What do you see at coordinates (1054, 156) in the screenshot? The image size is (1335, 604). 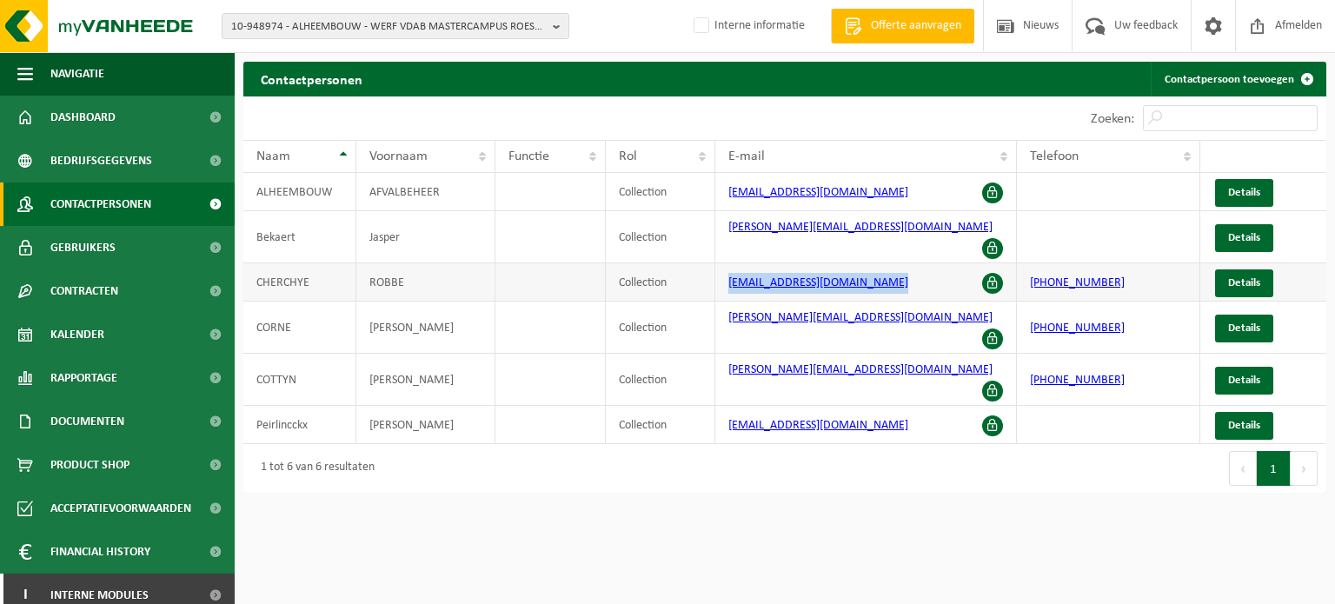 I see `span: Telefoon` at bounding box center [1054, 156].